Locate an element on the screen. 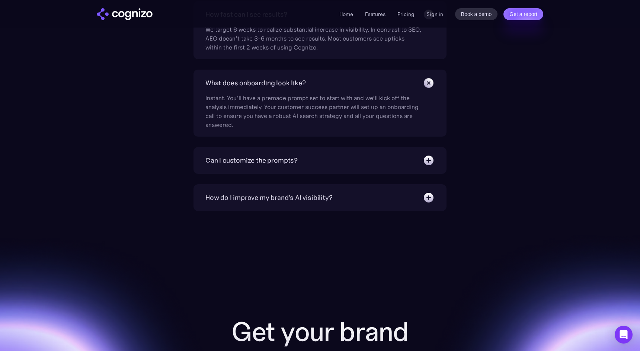 The width and height of the screenshot is (640, 351). div: We target 6 weeks to realize substantial increase in visibility. In contrast to SEO, AEO doesn’t ... is located at coordinates (313, 36).